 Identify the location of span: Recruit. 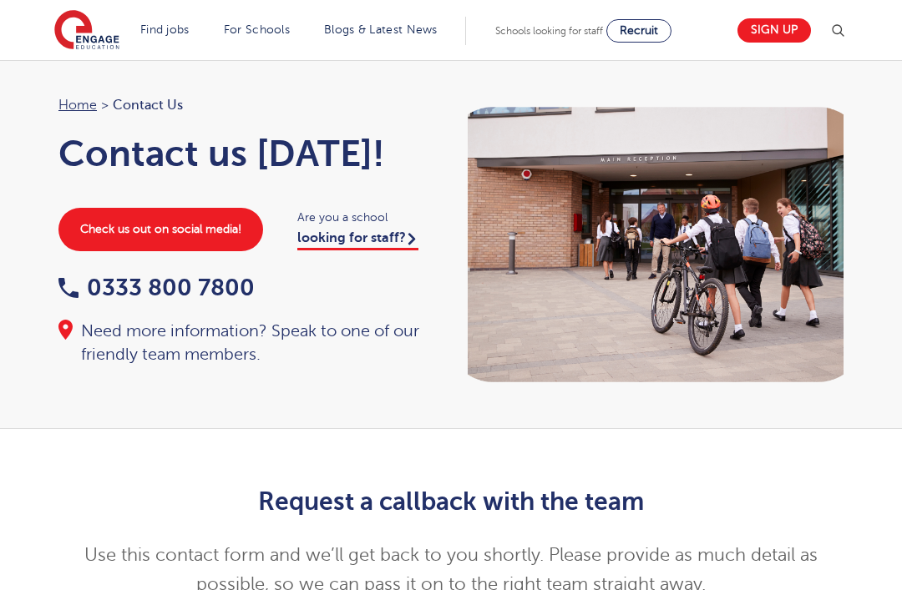
(639, 30).